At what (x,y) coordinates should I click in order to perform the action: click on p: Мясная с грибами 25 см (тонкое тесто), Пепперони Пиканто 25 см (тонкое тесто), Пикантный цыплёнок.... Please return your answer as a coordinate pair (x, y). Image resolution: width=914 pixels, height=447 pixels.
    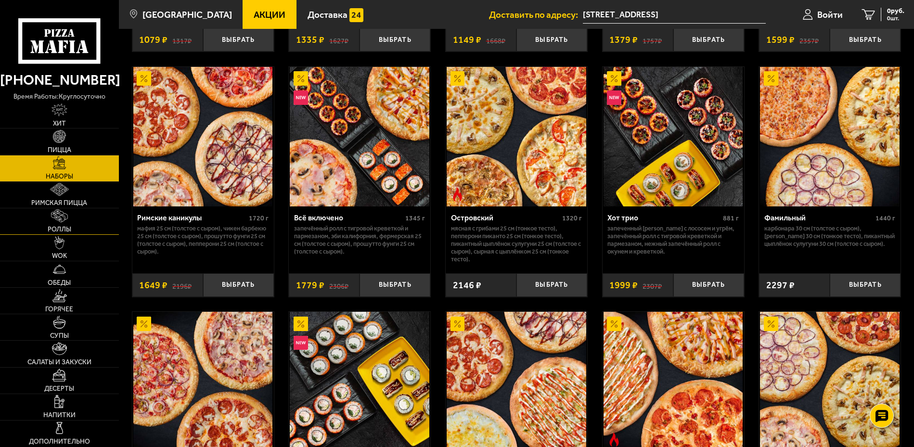
    Looking at the image, I should click on (516, 244).